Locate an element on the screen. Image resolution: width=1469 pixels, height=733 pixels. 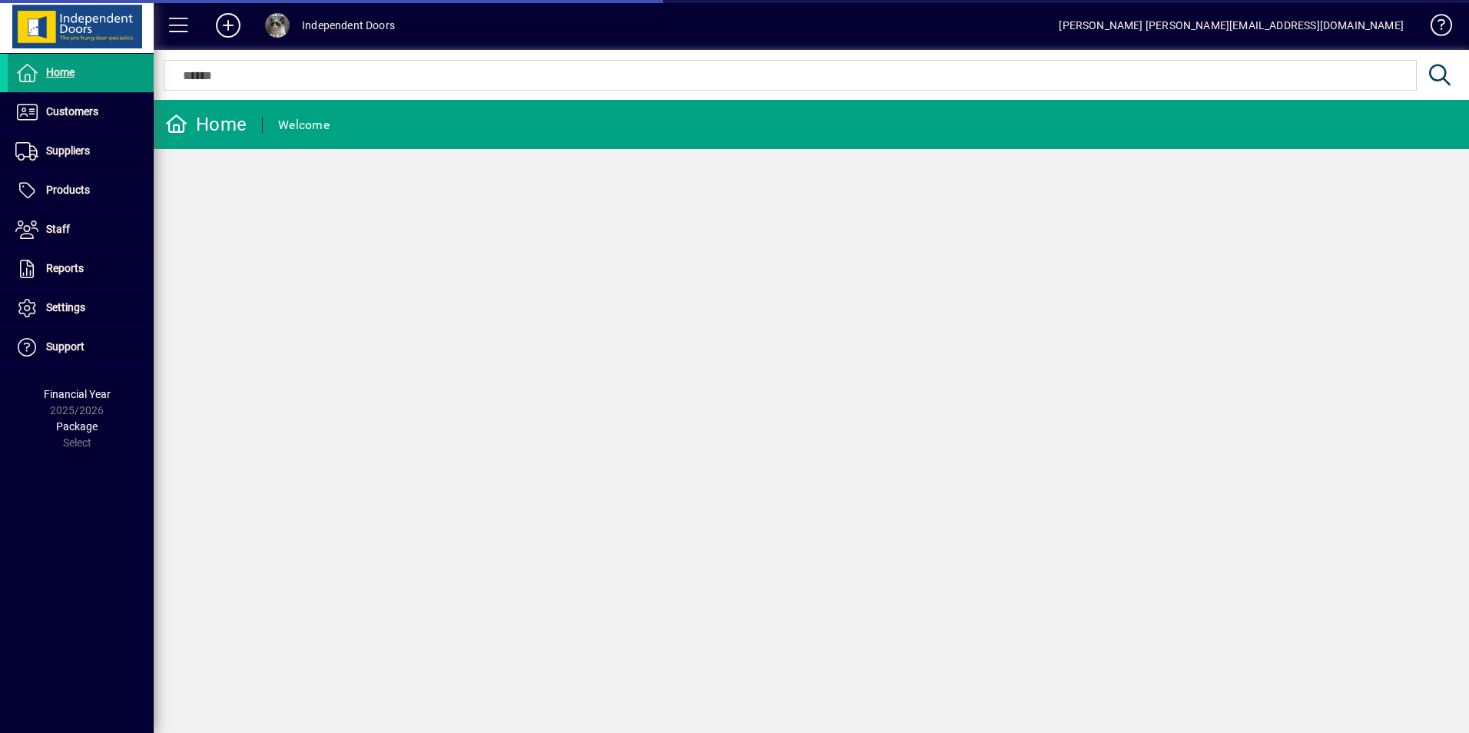
a: Settings is located at coordinates (81, 308).